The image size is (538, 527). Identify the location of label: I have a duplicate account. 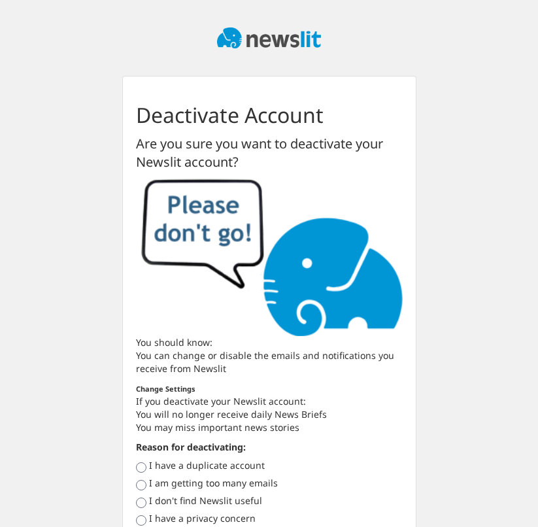
(207, 466).